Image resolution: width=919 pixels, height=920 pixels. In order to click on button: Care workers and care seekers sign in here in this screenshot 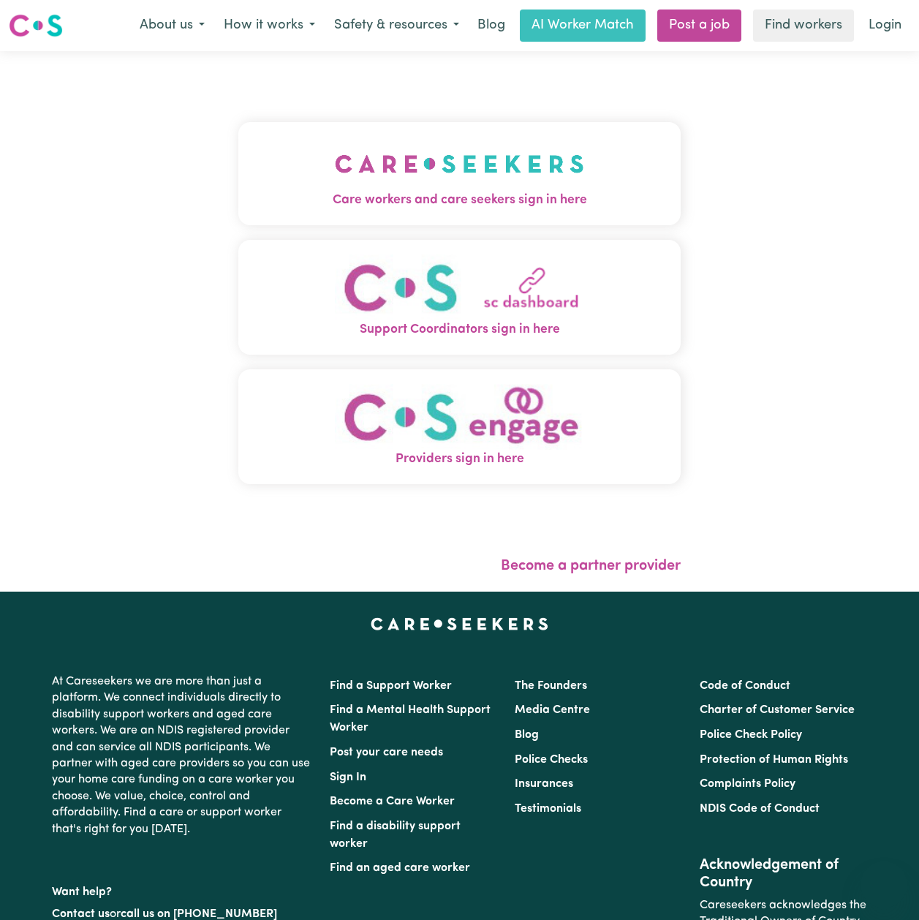, I will do `click(459, 173)`.